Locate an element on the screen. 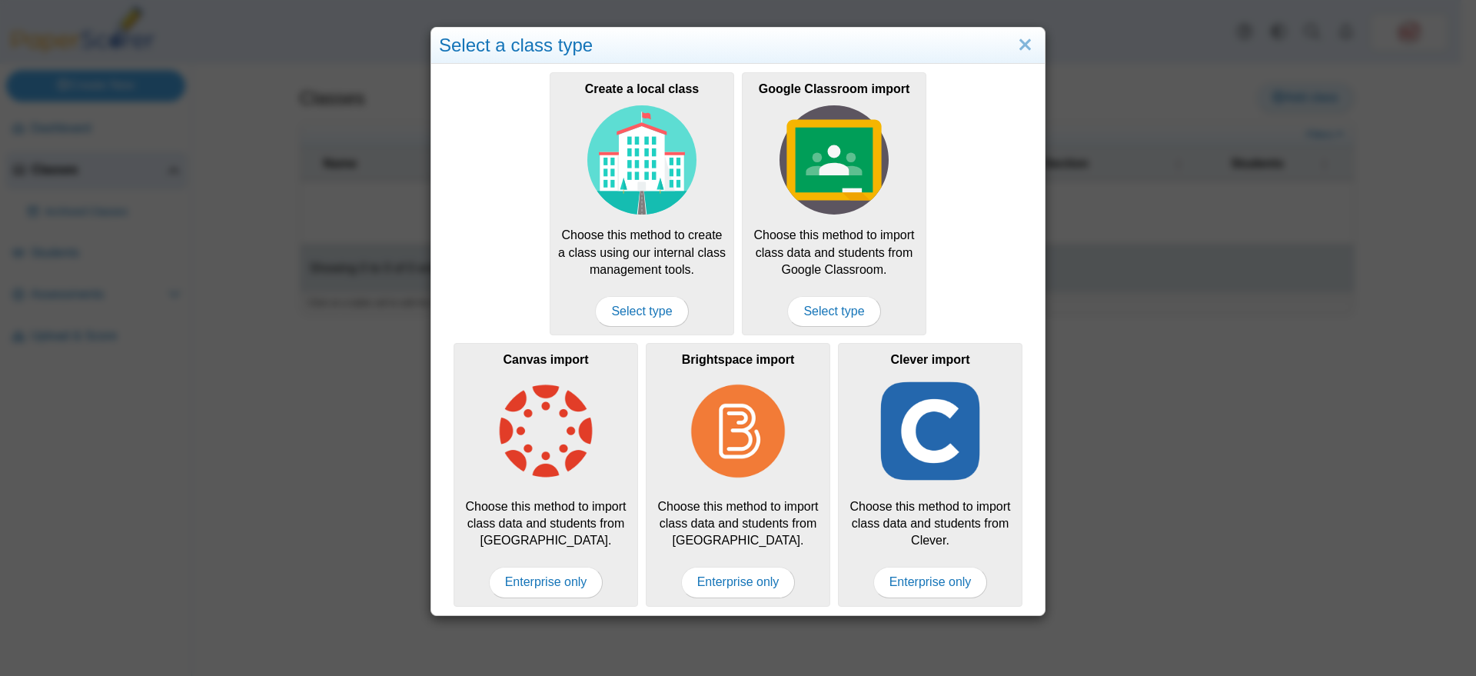 The image size is (1476, 676). img: class-type-canvas.png is located at coordinates (546, 431).